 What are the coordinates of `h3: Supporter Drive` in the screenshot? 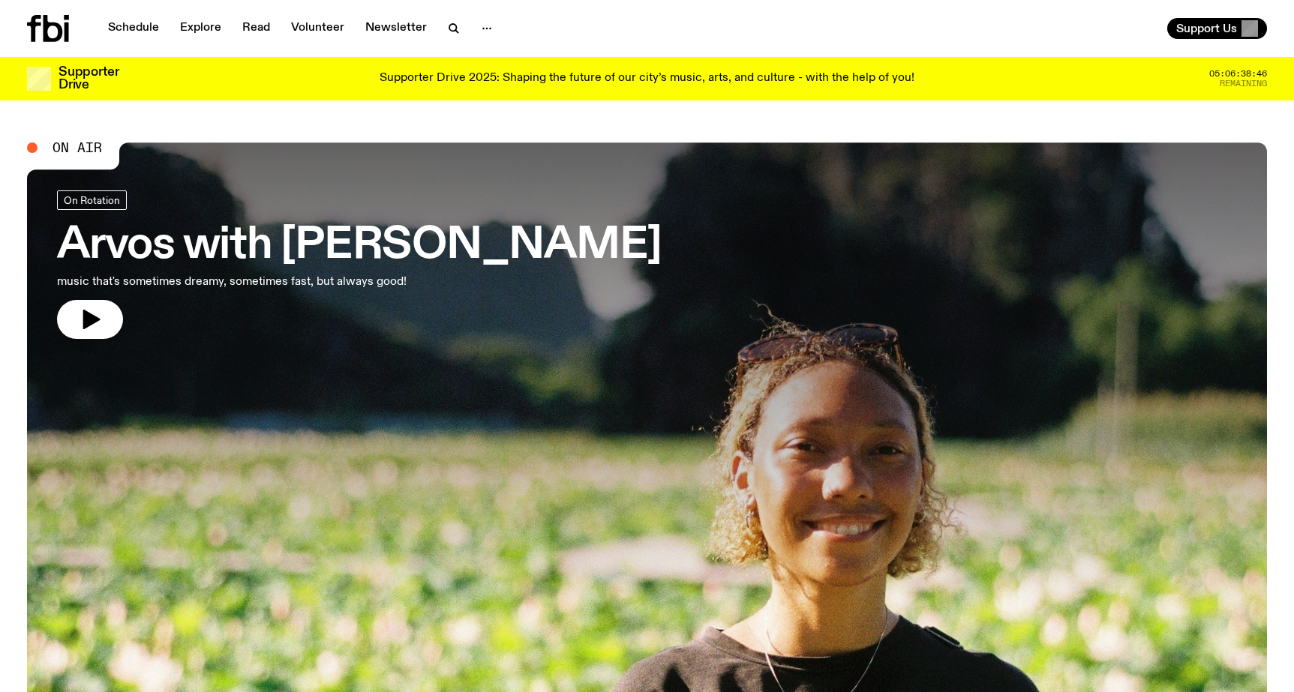 It's located at (89, 79).